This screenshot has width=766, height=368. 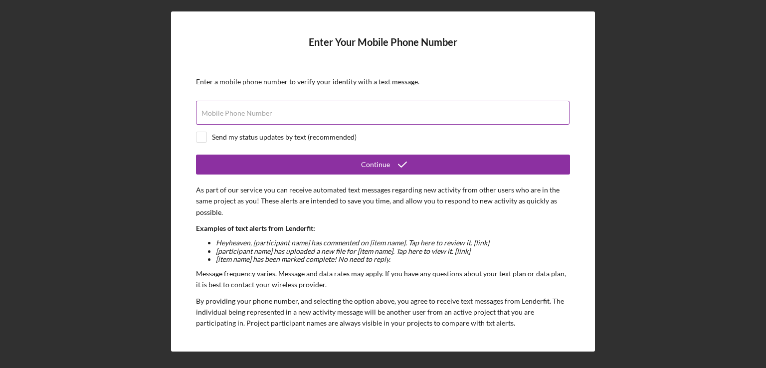 What do you see at coordinates (393, 251) in the screenshot?
I see `li: [participant name] has uploaded a new file for [item name]. Tap here to view it. [link]` at bounding box center [393, 251].